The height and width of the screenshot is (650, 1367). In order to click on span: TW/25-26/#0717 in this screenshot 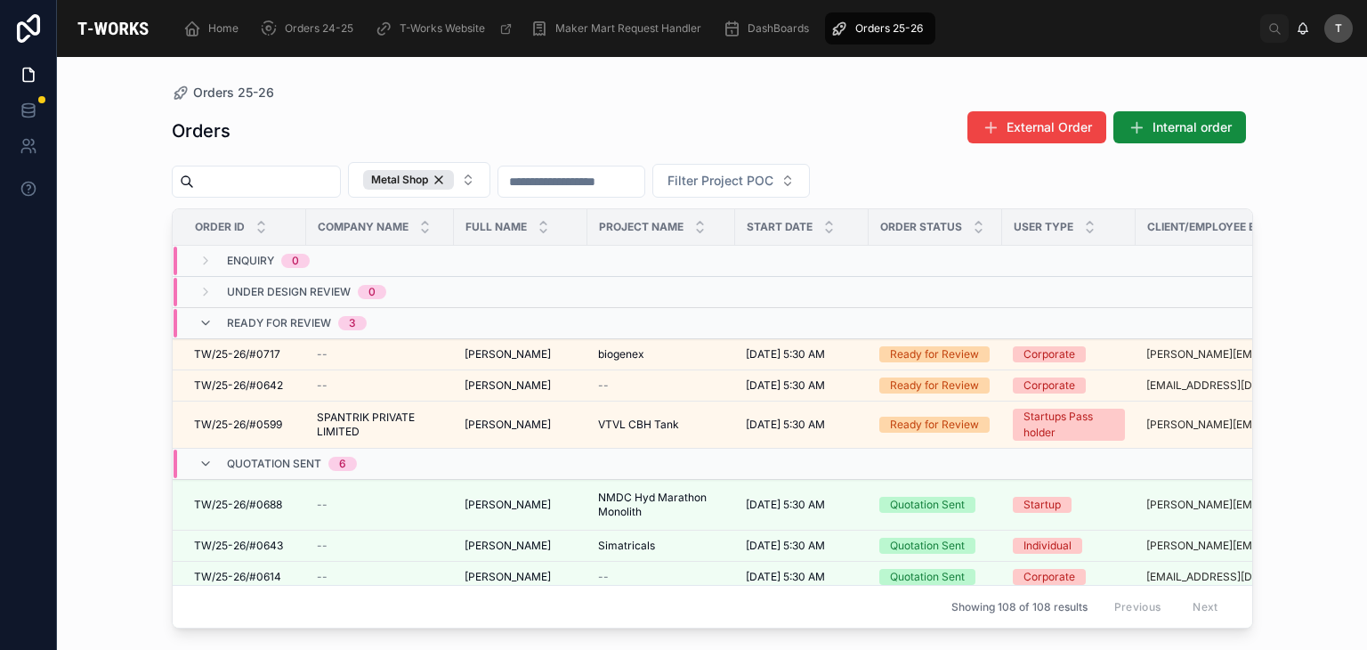, I will do `click(237, 354)`.